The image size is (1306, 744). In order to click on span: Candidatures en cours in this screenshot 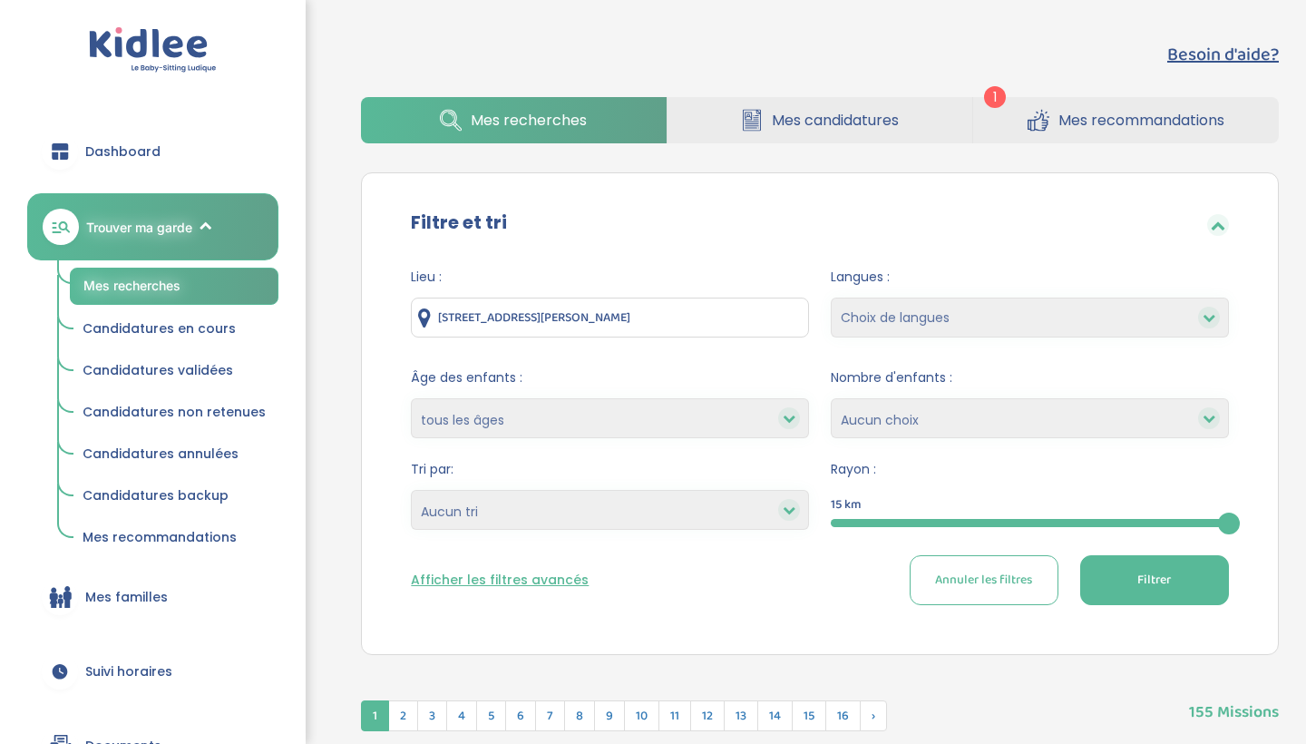, I will do `click(159, 328)`.